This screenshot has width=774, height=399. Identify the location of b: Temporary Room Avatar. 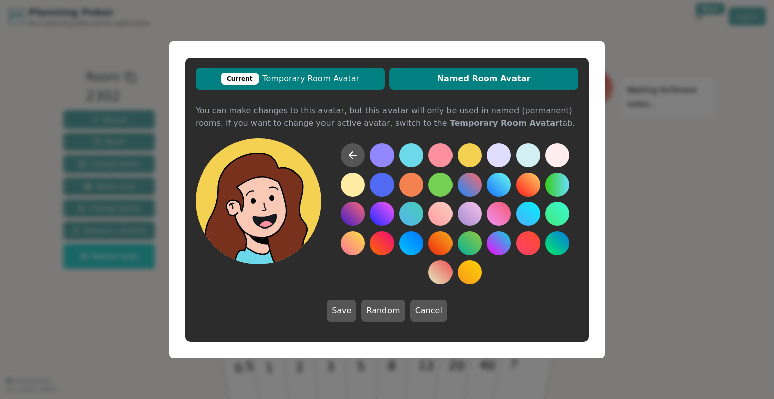
(505, 123).